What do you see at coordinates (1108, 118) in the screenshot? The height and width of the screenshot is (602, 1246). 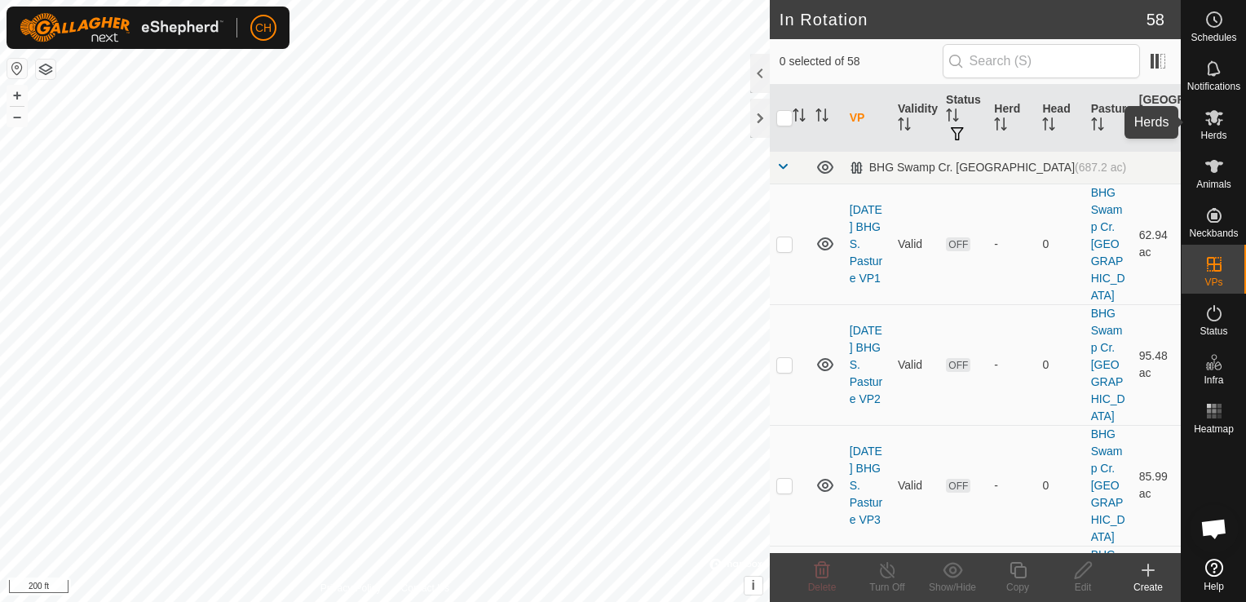 I see `th: Pasture` at bounding box center [1108, 118].